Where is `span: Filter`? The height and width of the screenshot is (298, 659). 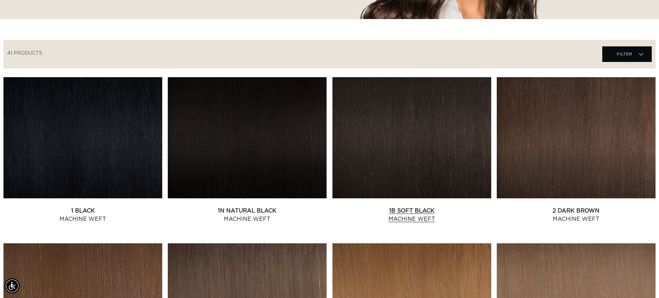
span: Filter is located at coordinates (624, 54).